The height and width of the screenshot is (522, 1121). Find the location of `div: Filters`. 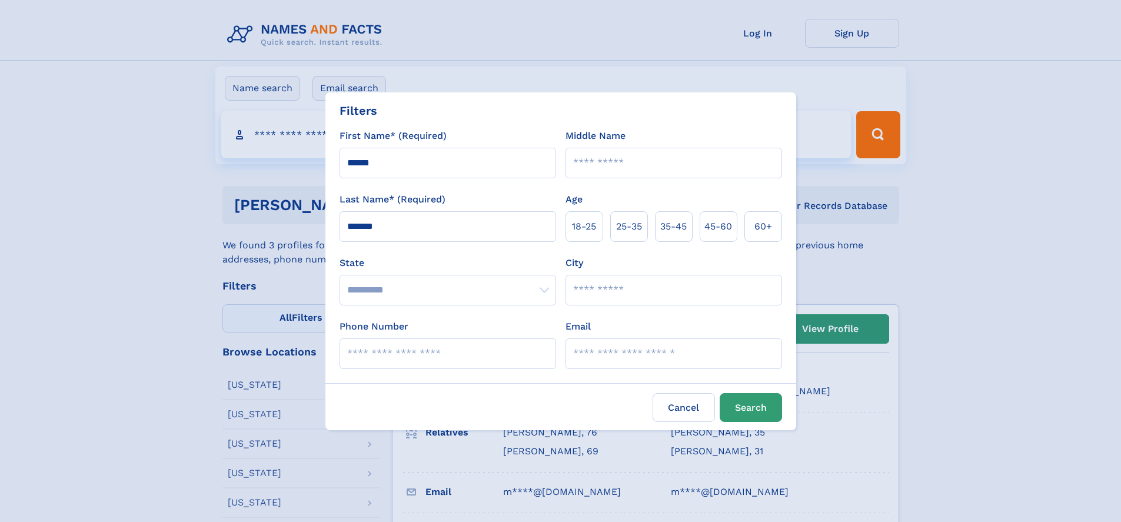

div: Filters is located at coordinates (358, 111).